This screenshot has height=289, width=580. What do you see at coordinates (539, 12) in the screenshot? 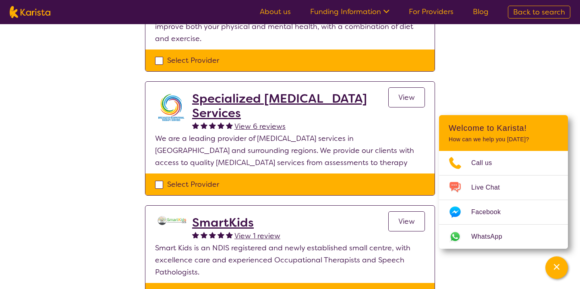
I see `span: Back to search` at bounding box center [539, 12].